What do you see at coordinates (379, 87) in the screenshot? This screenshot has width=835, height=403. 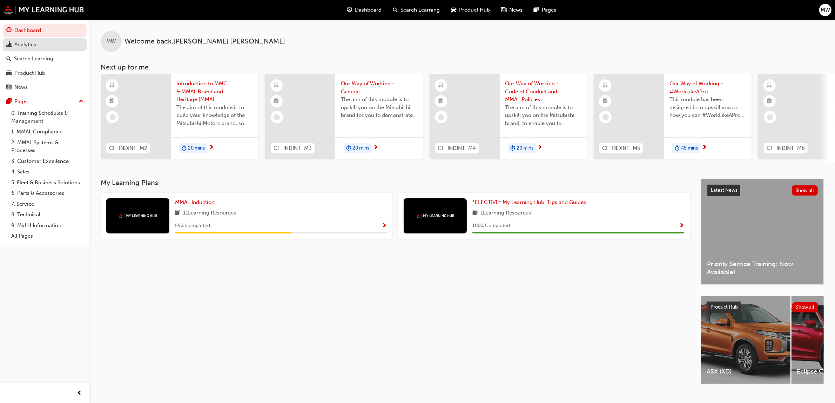 I see `span: Our Way of Working - General` at bounding box center [379, 87].